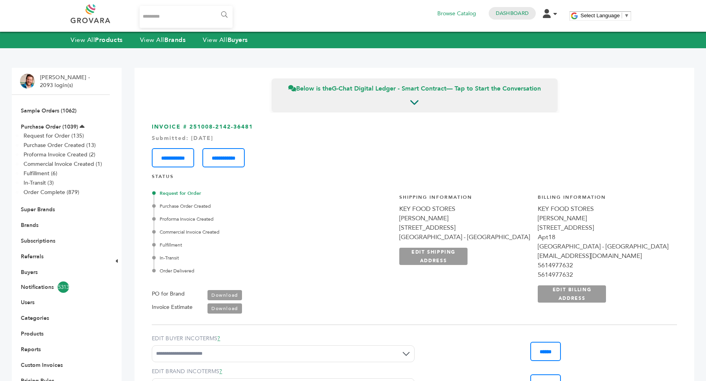 This screenshot has height=381, width=706. I want to click on a: Browse Catalog, so click(456, 14).